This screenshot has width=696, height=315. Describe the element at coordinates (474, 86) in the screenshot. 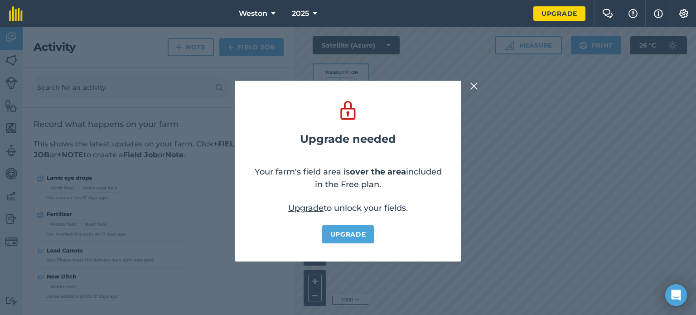

I see `img: svg+xml;base64,PHN2ZyB4bWxucz0iaHR0cDovL3d3dy53My5vcmcvMjAwMC9zdmciIHdpZHRoPSIyMiIgaGVpZ2h0PSIzMC...` at that location.